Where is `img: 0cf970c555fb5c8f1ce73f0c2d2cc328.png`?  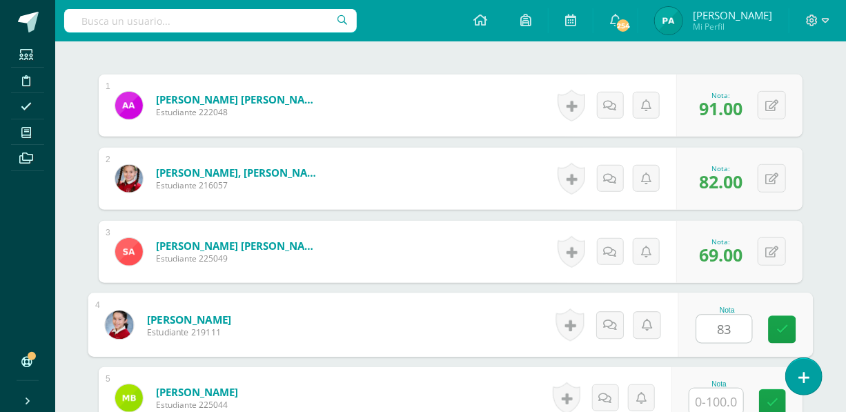 img: 0cf970c555fb5c8f1ce73f0c2d2cc328.png is located at coordinates (129, 252).